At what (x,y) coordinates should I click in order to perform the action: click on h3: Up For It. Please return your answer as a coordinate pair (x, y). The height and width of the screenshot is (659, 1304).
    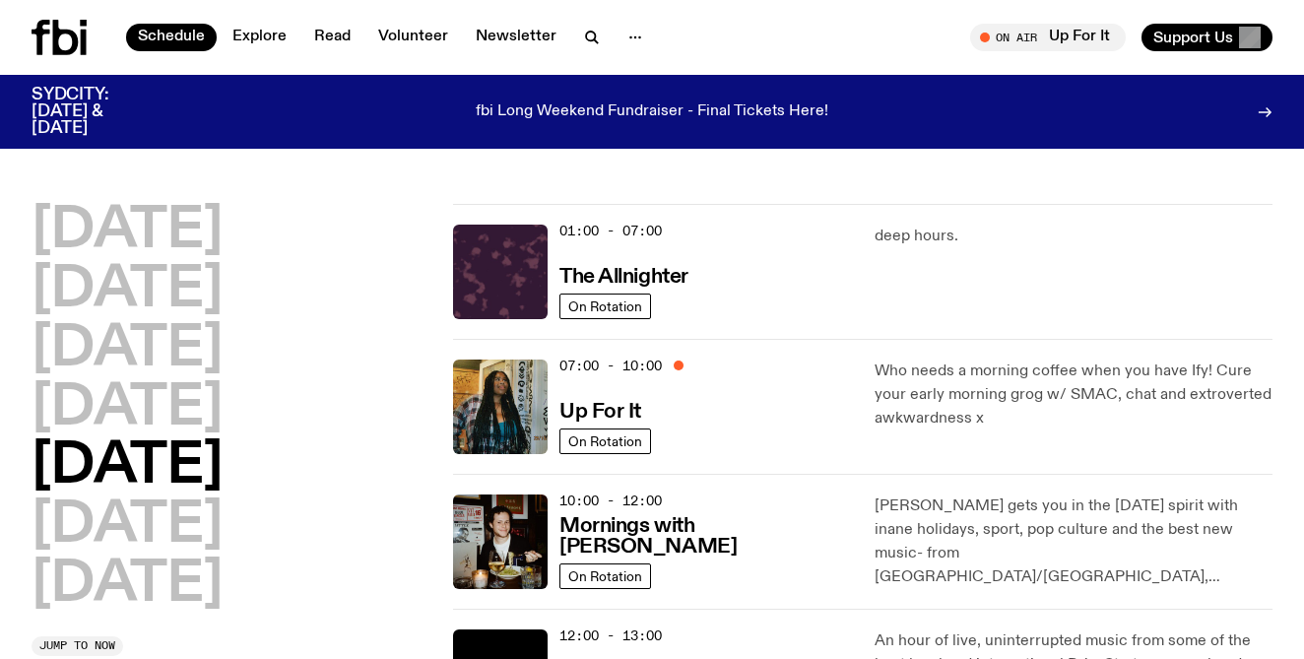
    Looking at the image, I should click on (600, 412).